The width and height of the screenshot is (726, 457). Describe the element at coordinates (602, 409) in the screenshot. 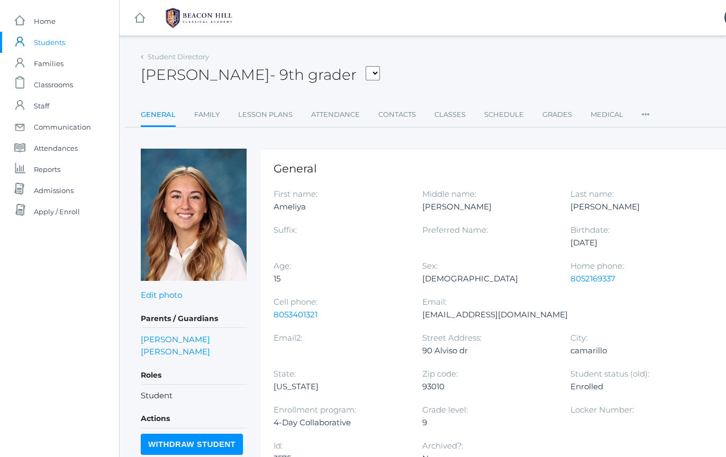

I see `label: Locker Number:` at that location.